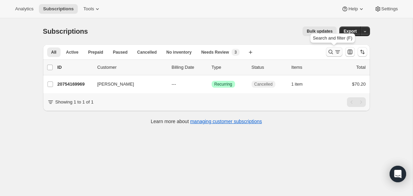  What do you see at coordinates (24, 9) in the screenshot?
I see `button: Analytics` at bounding box center [24, 9].